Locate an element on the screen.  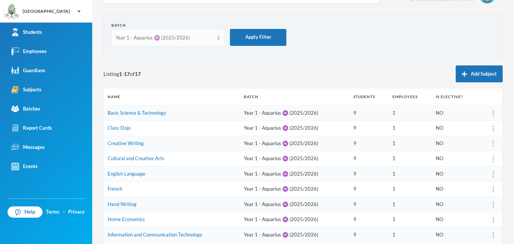
img: logo is located at coordinates (12, 12).